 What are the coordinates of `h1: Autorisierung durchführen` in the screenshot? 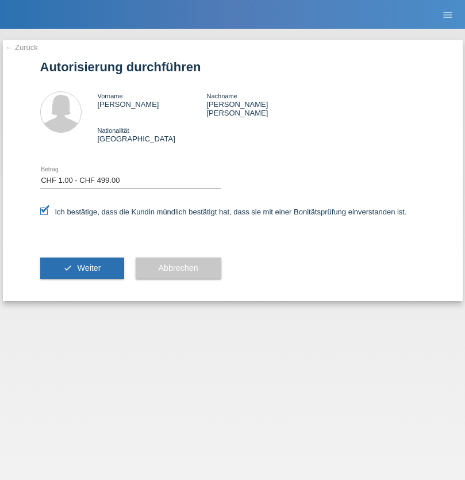 It's located at (233, 67).